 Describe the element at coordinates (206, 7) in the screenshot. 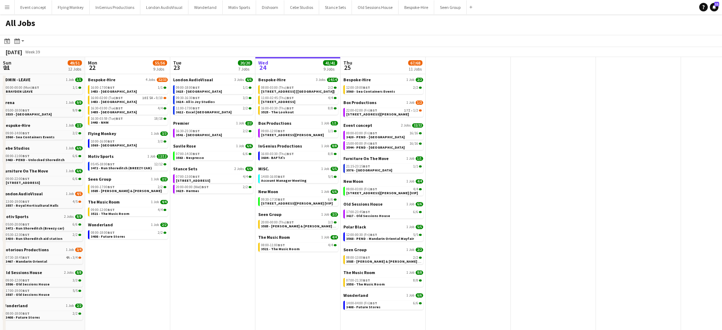

I see `button: Wonderland` at that location.